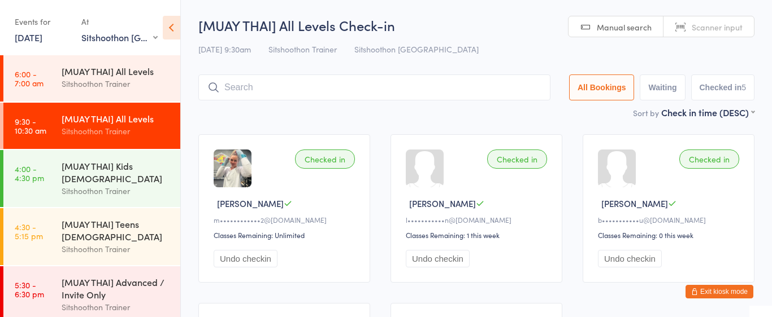  What do you see at coordinates (602, 88) in the screenshot?
I see `button: All Bookings` at bounding box center [602, 88].